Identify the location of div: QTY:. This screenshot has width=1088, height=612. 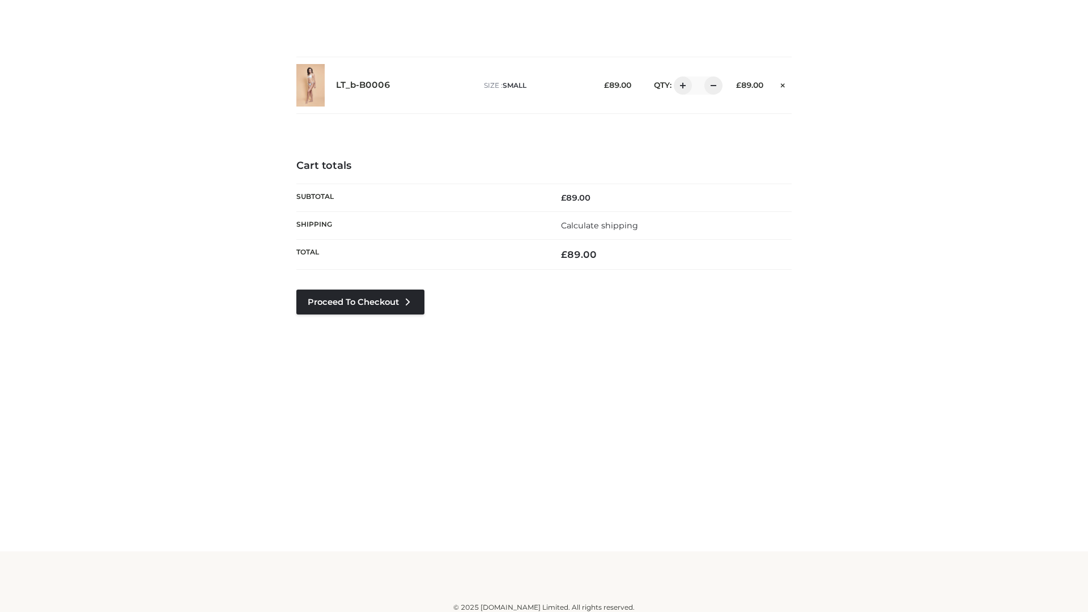
(681, 86).